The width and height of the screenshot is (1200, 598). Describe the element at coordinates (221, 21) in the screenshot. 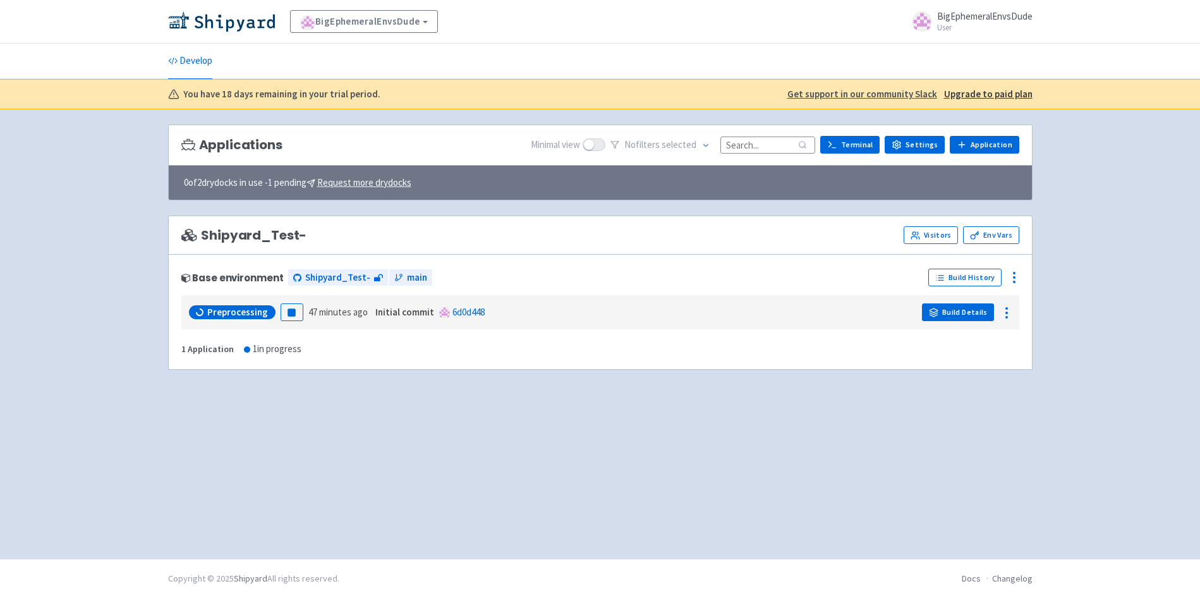

I see `img: Shipyard logo` at that location.